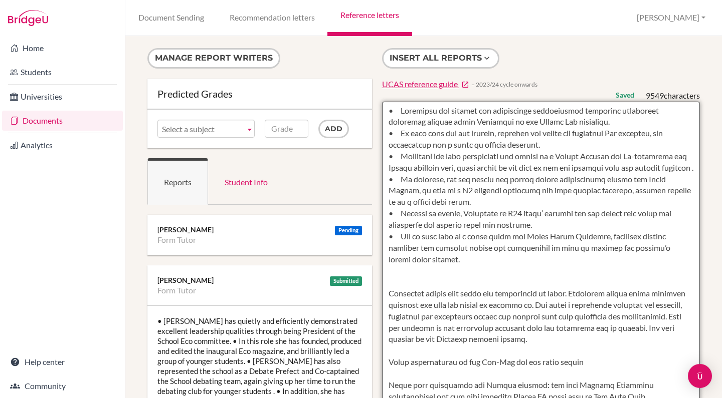 This screenshot has width=722, height=398. What do you see at coordinates (62, 121) in the screenshot?
I see `a: Documents` at bounding box center [62, 121].